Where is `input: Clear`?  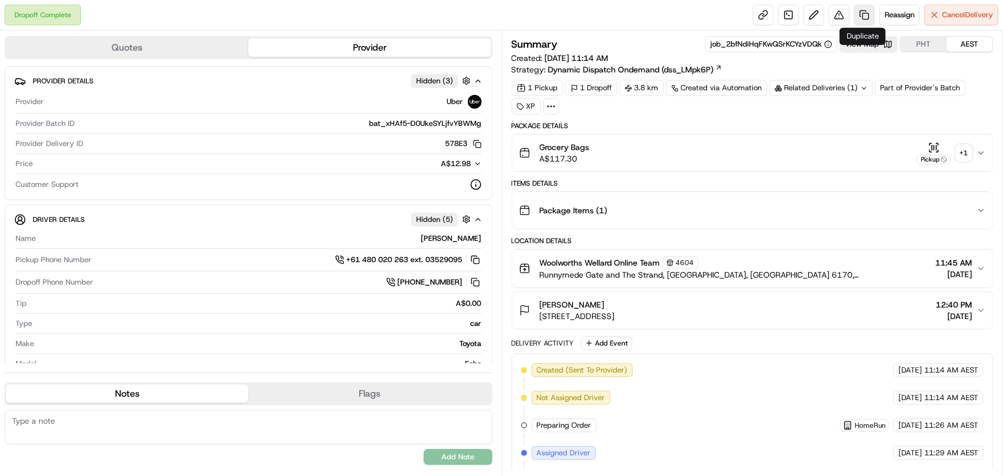
input: Clear is located at coordinates (110, 80).